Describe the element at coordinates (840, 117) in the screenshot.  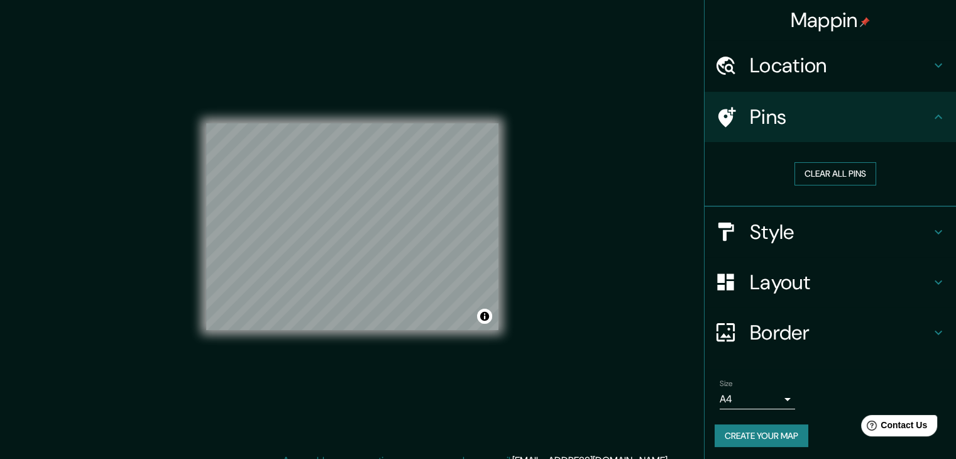
I see `h4: Pins` at that location.